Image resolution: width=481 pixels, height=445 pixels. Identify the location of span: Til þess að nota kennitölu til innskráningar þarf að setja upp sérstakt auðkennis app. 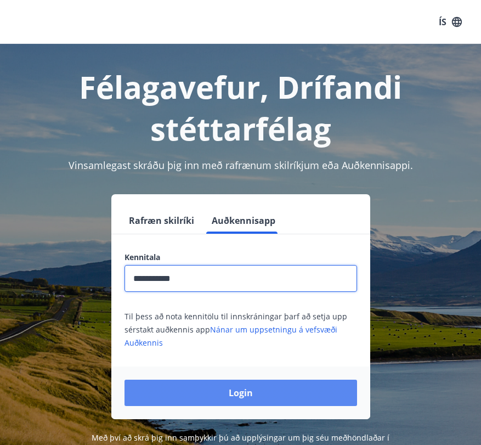
(236, 329).